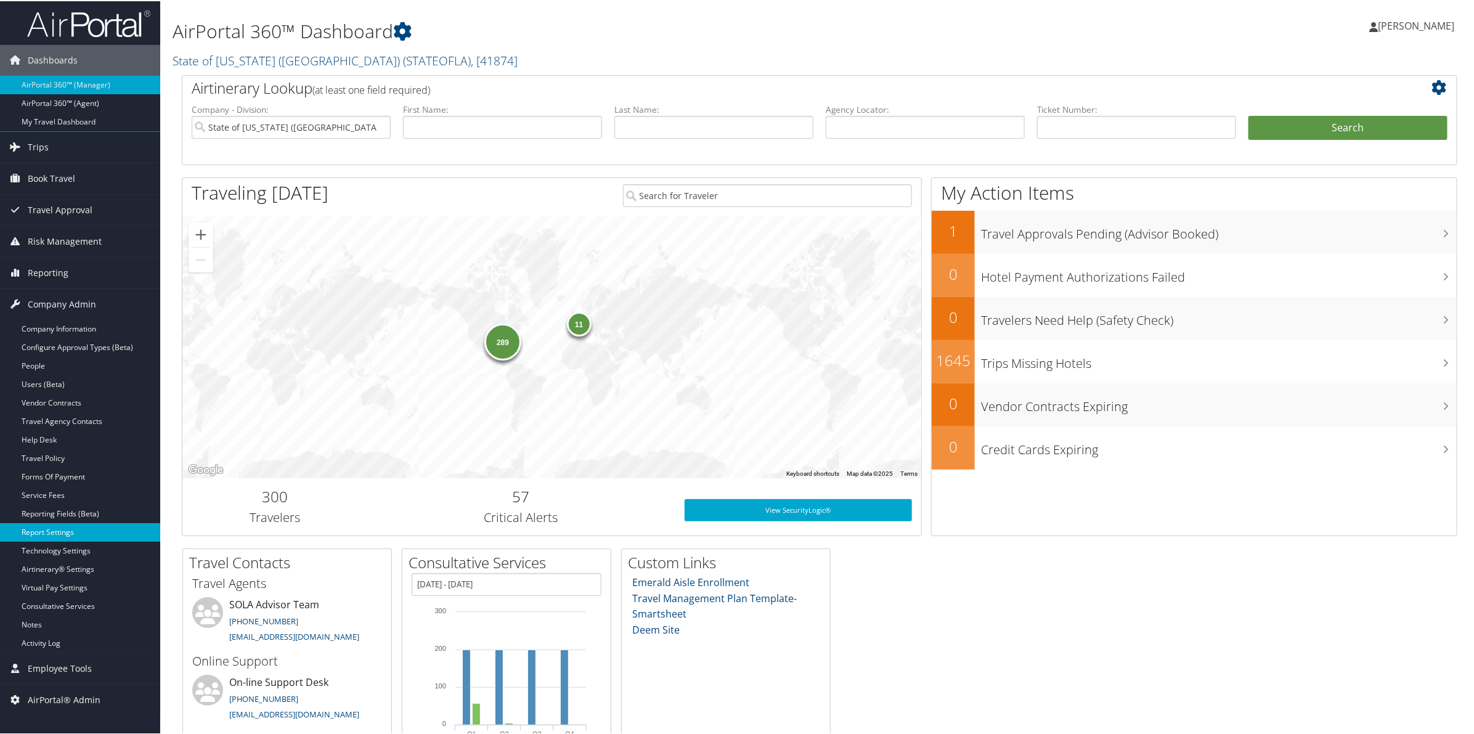  What do you see at coordinates (287, 699) in the screenshot?
I see `li: On-line Support Desk` at bounding box center [287, 699].